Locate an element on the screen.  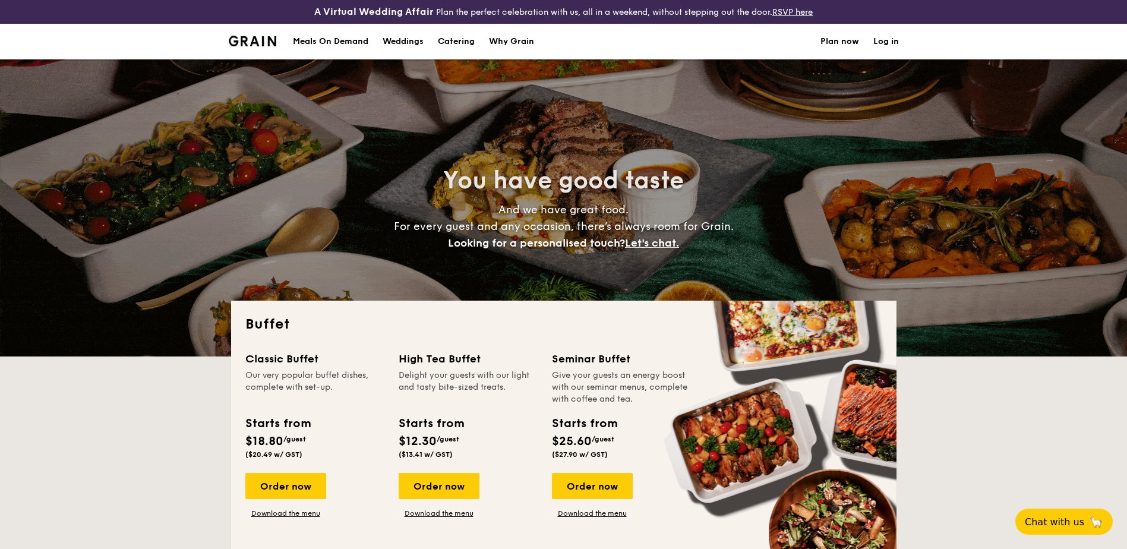
span: ($13.41 w/ GST) is located at coordinates (426, 455).